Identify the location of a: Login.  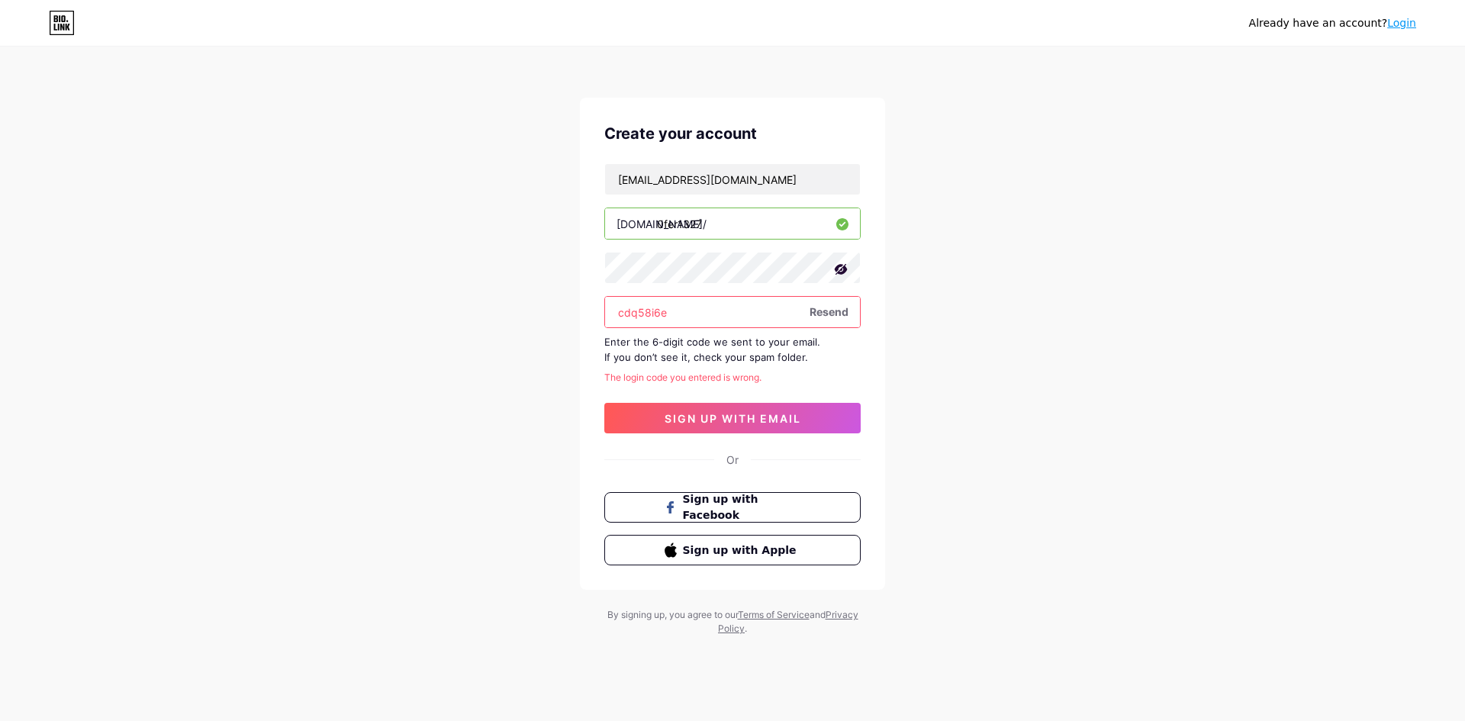
(1402, 23).